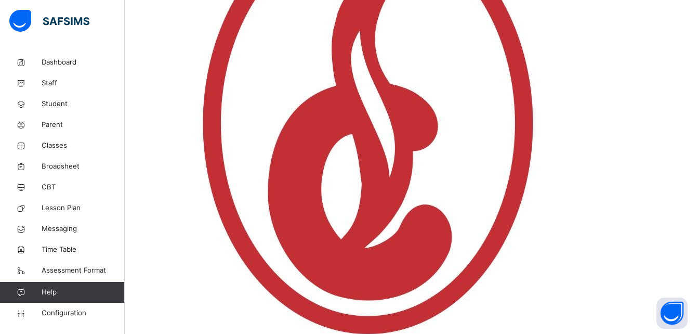  Describe the element at coordinates (83, 249) in the screenshot. I see `span: Time Table` at that location.